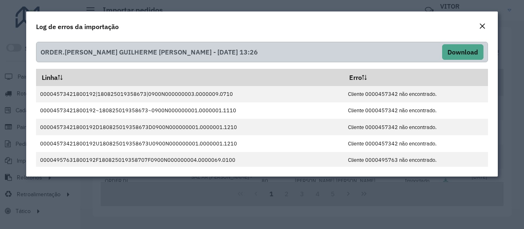  I want to click on td: 00004573421800192D180825019358673D0900N000000001.0000001.1210, so click(189, 127).